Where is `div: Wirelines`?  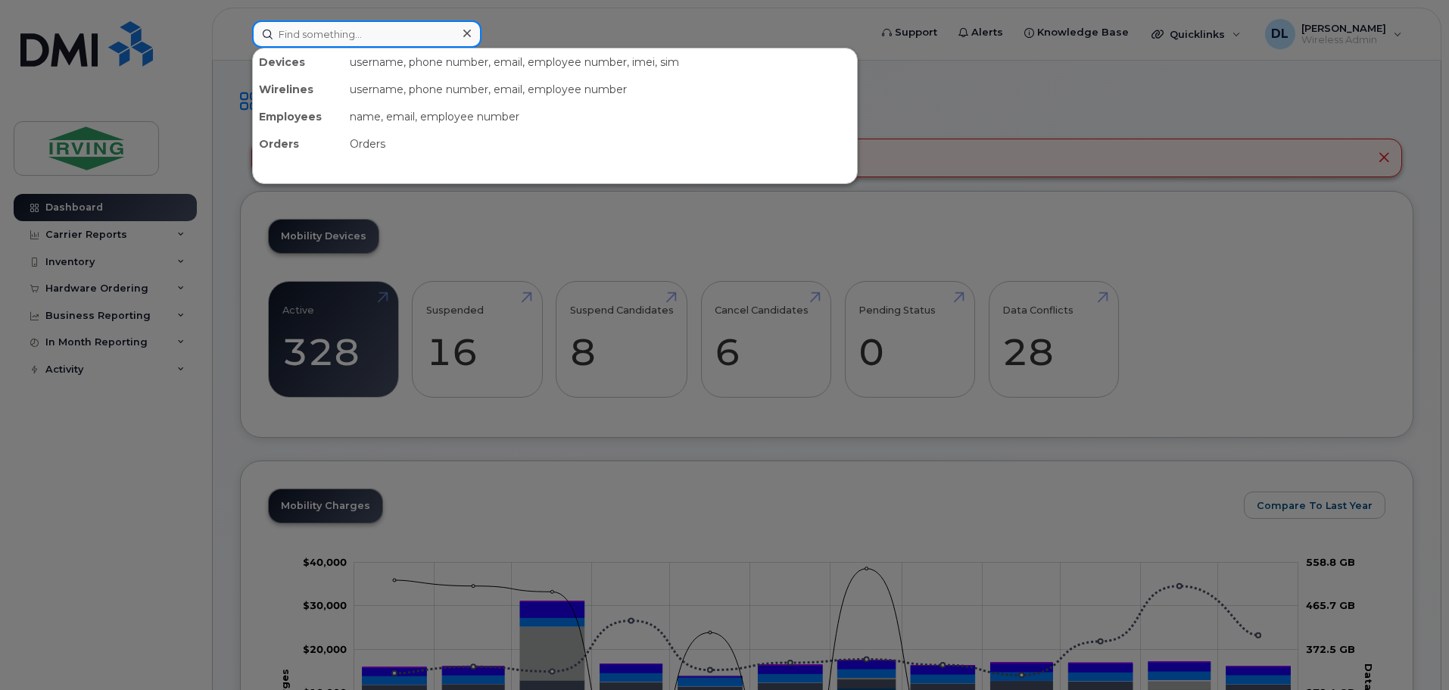 div: Wirelines is located at coordinates (298, 89).